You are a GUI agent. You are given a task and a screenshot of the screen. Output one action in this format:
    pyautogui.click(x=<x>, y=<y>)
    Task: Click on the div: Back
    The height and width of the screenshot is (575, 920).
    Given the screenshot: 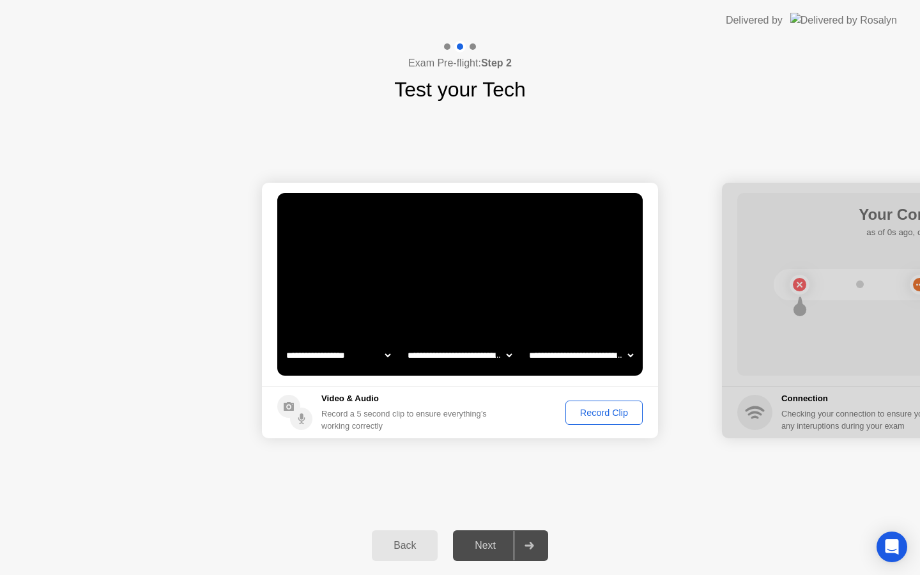 What is the action you would take?
    pyautogui.click(x=404, y=545)
    